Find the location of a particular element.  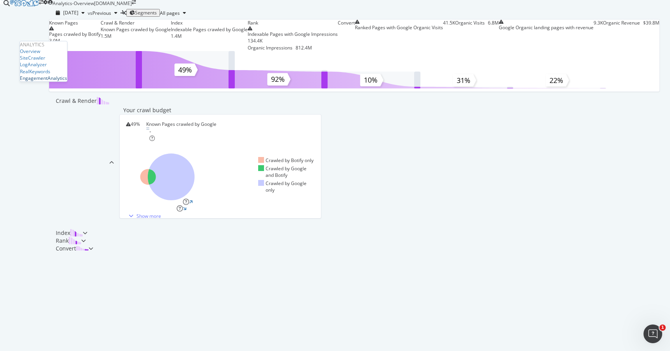

div: 6.8M is located at coordinates (493, 35).